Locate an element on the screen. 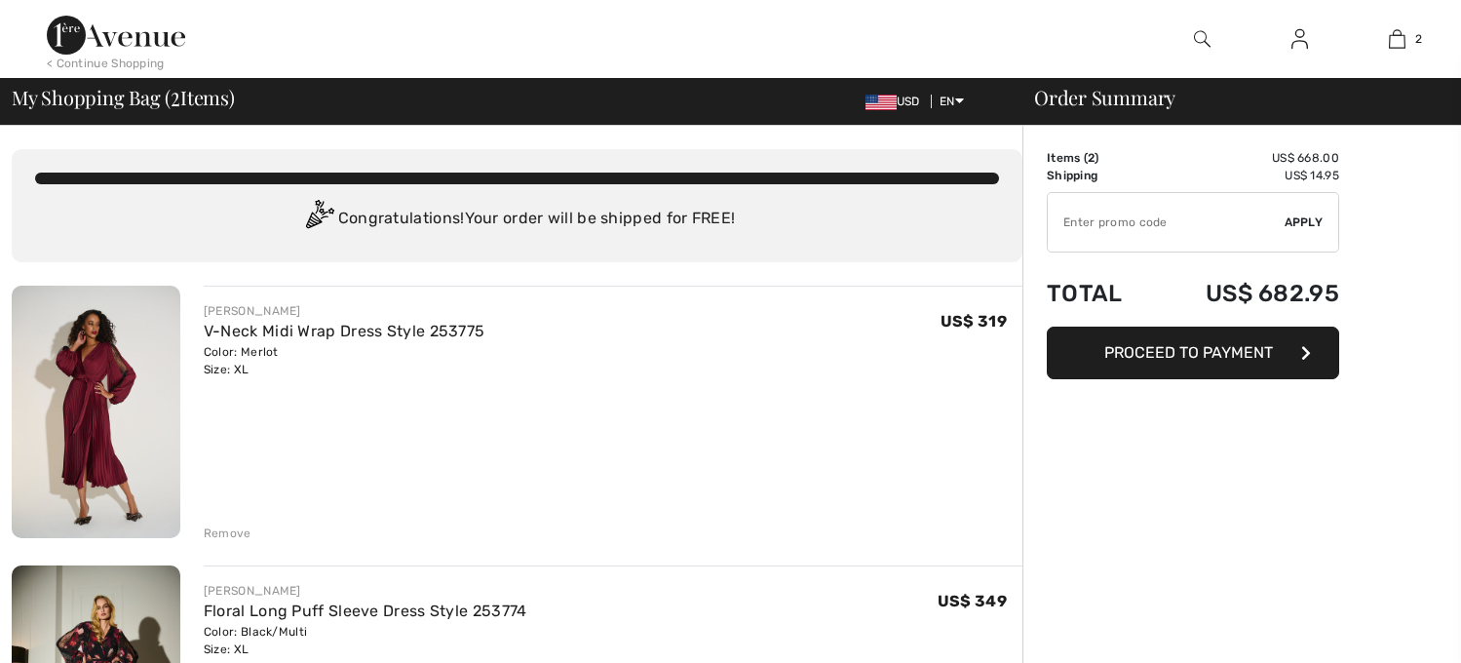 This screenshot has height=663, width=1461. div: Color: Merlot Size: XL is located at coordinates (344, 361).